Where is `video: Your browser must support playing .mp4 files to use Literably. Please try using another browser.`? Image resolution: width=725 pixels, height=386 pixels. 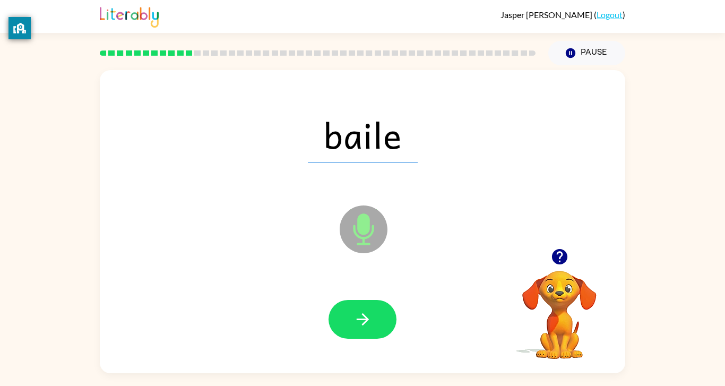
video: Your browser must support playing .mp4 files to use Literably. Please try using another browser. is located at coordinates (559, 307).